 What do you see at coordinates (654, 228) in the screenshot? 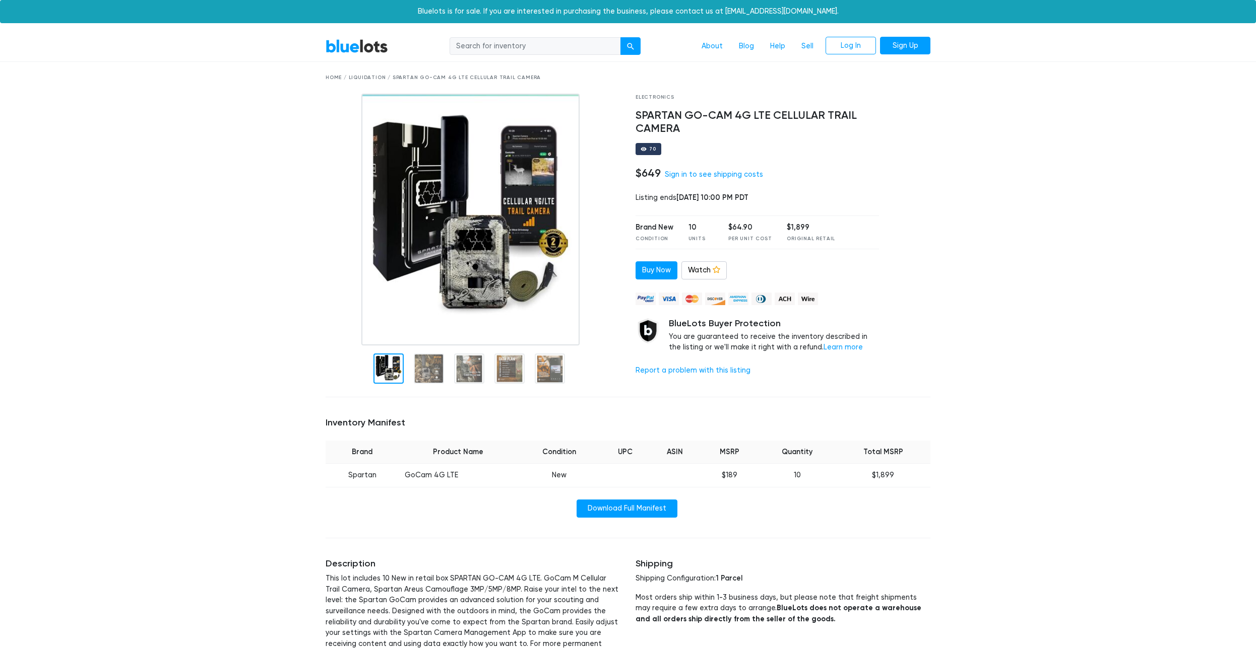
I see `div: Brand New` at bounding box center [654, 228].